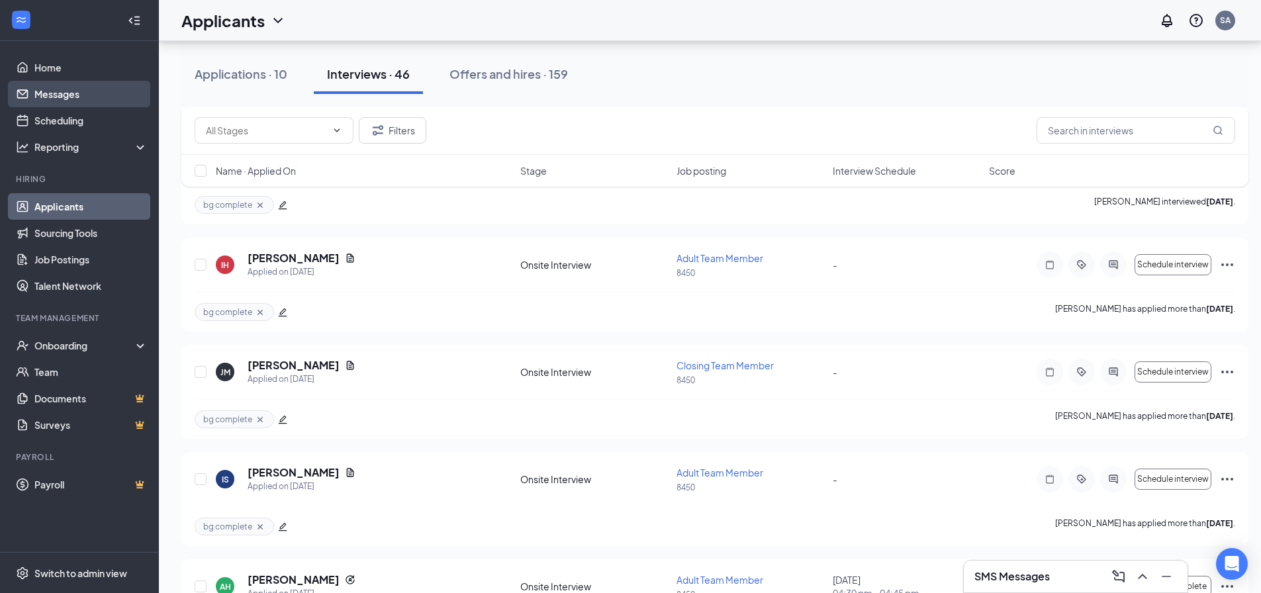  I want to click on input: Search in interviews, so click(1136, 130).